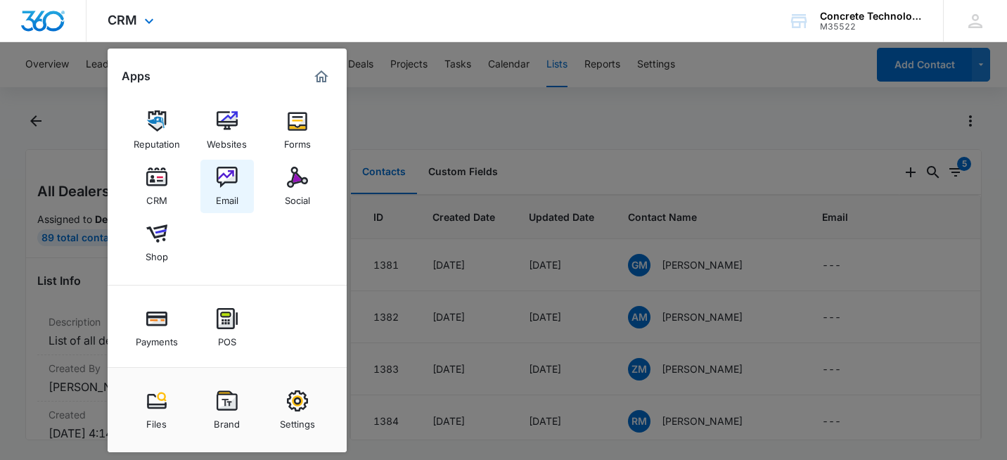 The image size is (1007, 460). I want to click on div: Brand, so click(227, 421).